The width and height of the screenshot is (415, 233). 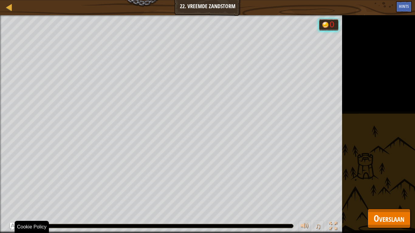 I want to click on div: Cookie Policy, so click(x=32, y=227).